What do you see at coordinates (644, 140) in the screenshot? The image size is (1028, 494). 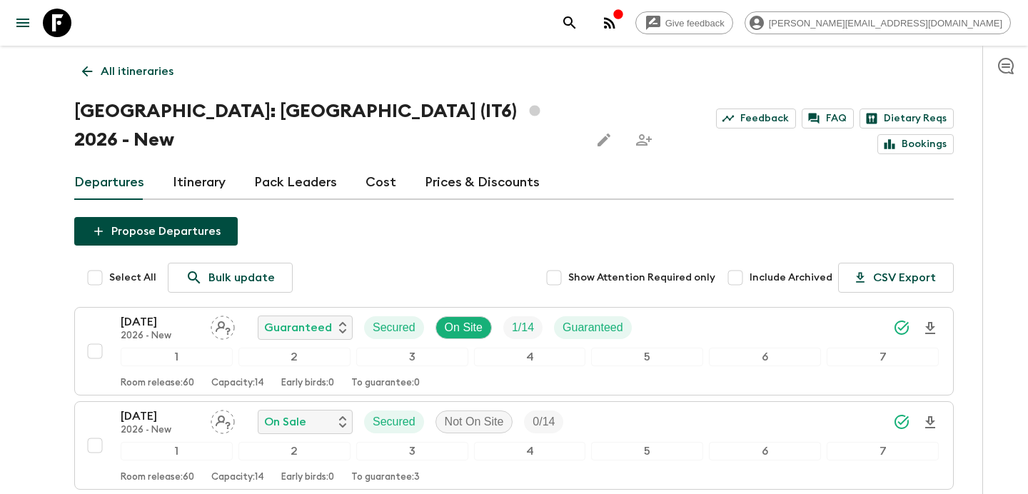 I see `span: Share this itinerary` at bounding box center [644, 140].